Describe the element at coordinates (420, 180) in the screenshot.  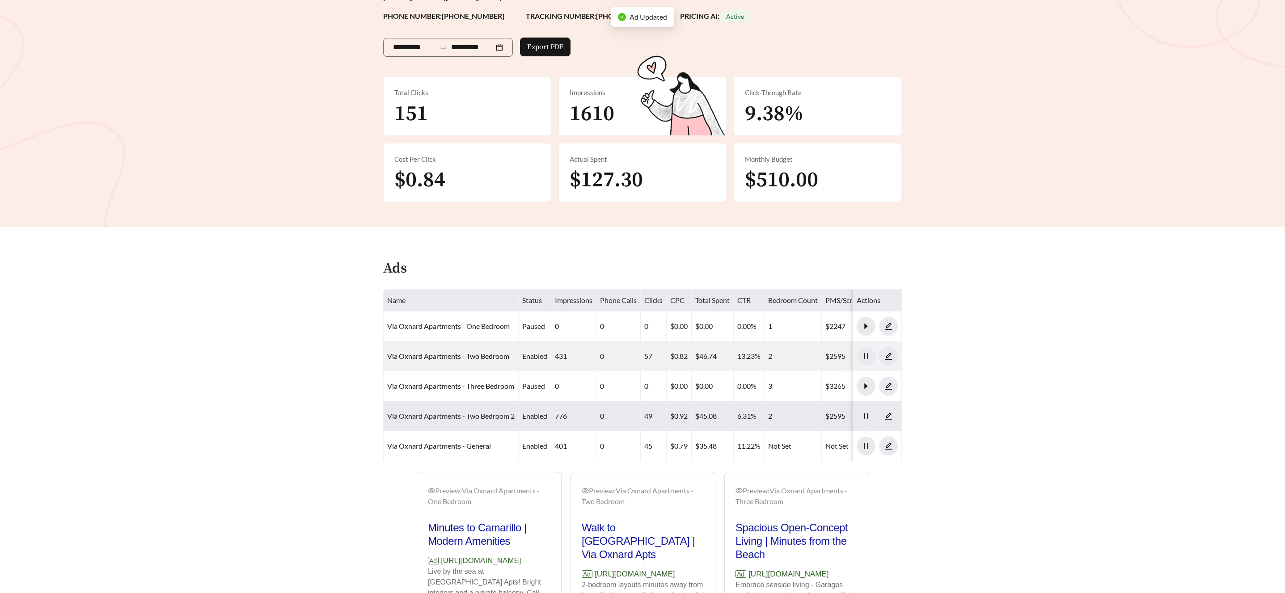
I see `span: $0.84` at that location.